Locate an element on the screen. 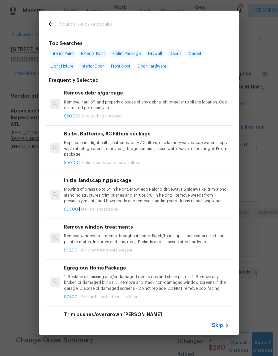 The height and width of the screenshot is (356, 278). p: 1. Replace all missing and/or damaged door stops and strike plates. 2. Remove any broken or damag... is located at coordinates (146, 283).